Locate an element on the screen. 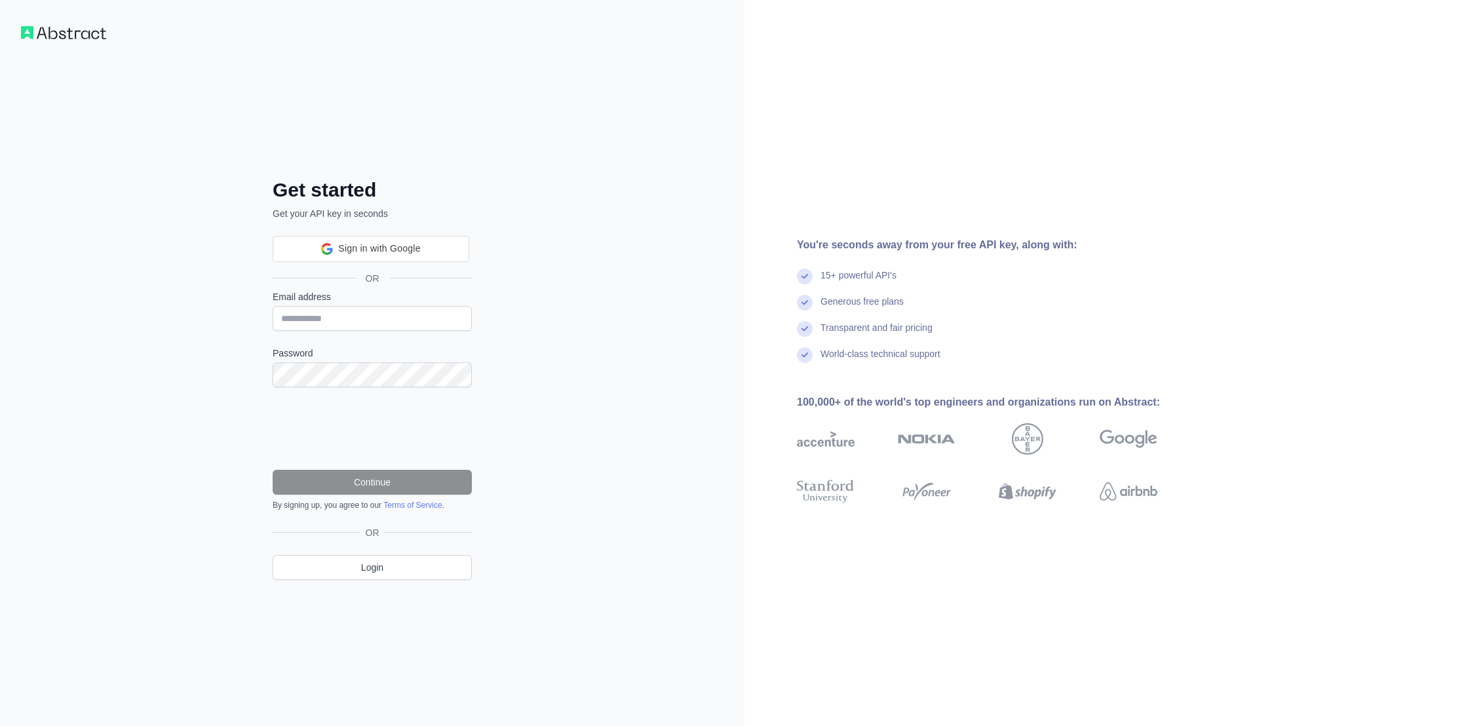 This screenshot has width=1468, height=726. div: 100,000+ of the world's top engineers and organizations run on Abstract: is located at coordinates (998, 402).